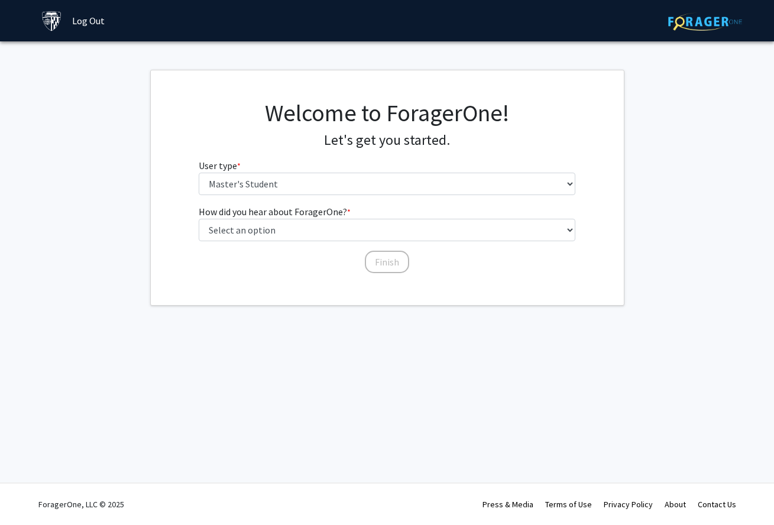  Describe the element at coordinates (219, 166) in the screenshot. I see `label: User type` at that location.